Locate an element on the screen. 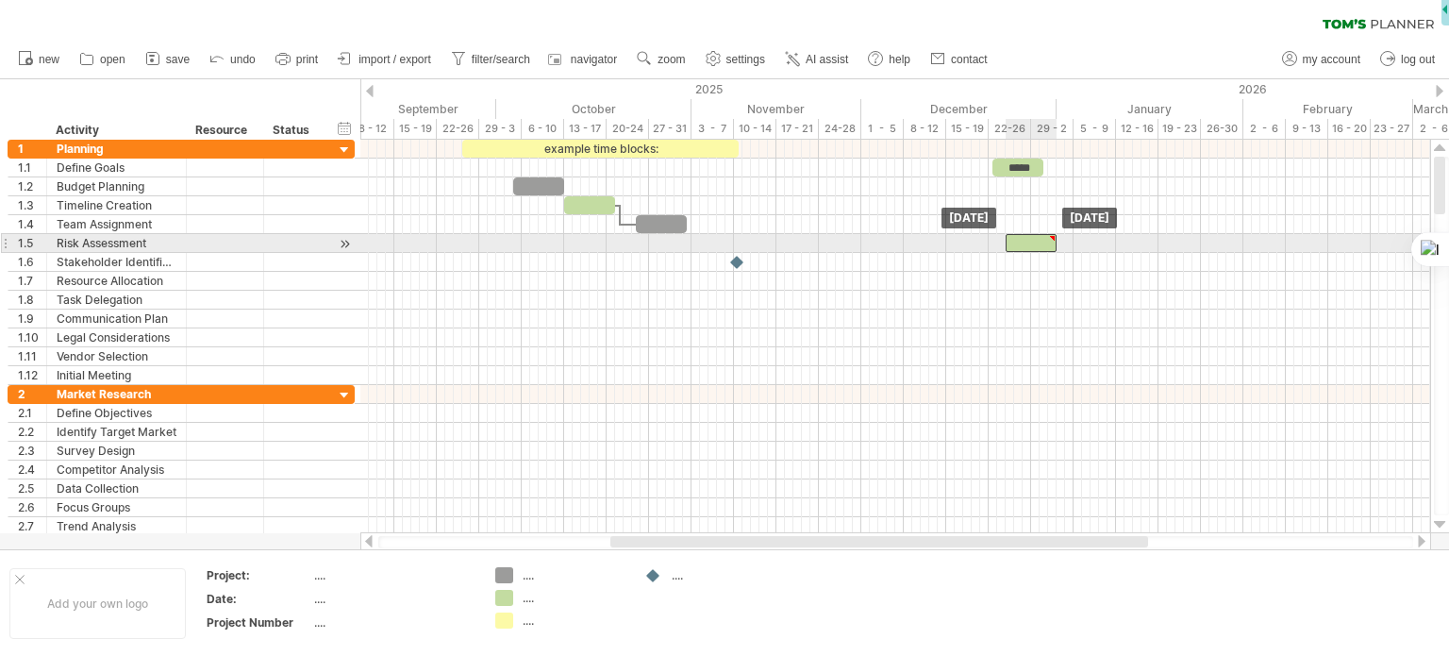  div: Market Research is located at coordinates (116, 393).